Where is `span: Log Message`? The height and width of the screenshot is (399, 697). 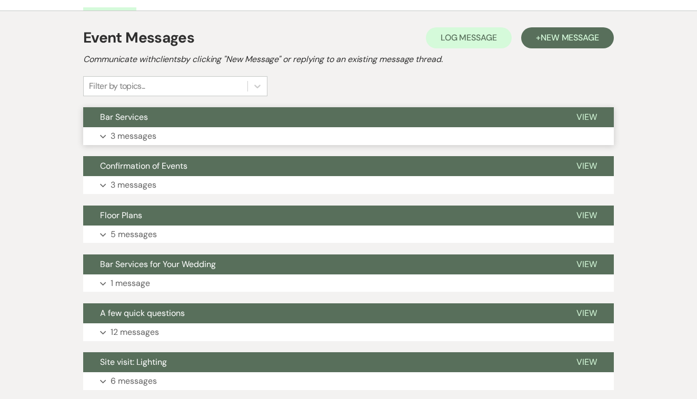 span: Log Message is located at coordinates (468, 37).